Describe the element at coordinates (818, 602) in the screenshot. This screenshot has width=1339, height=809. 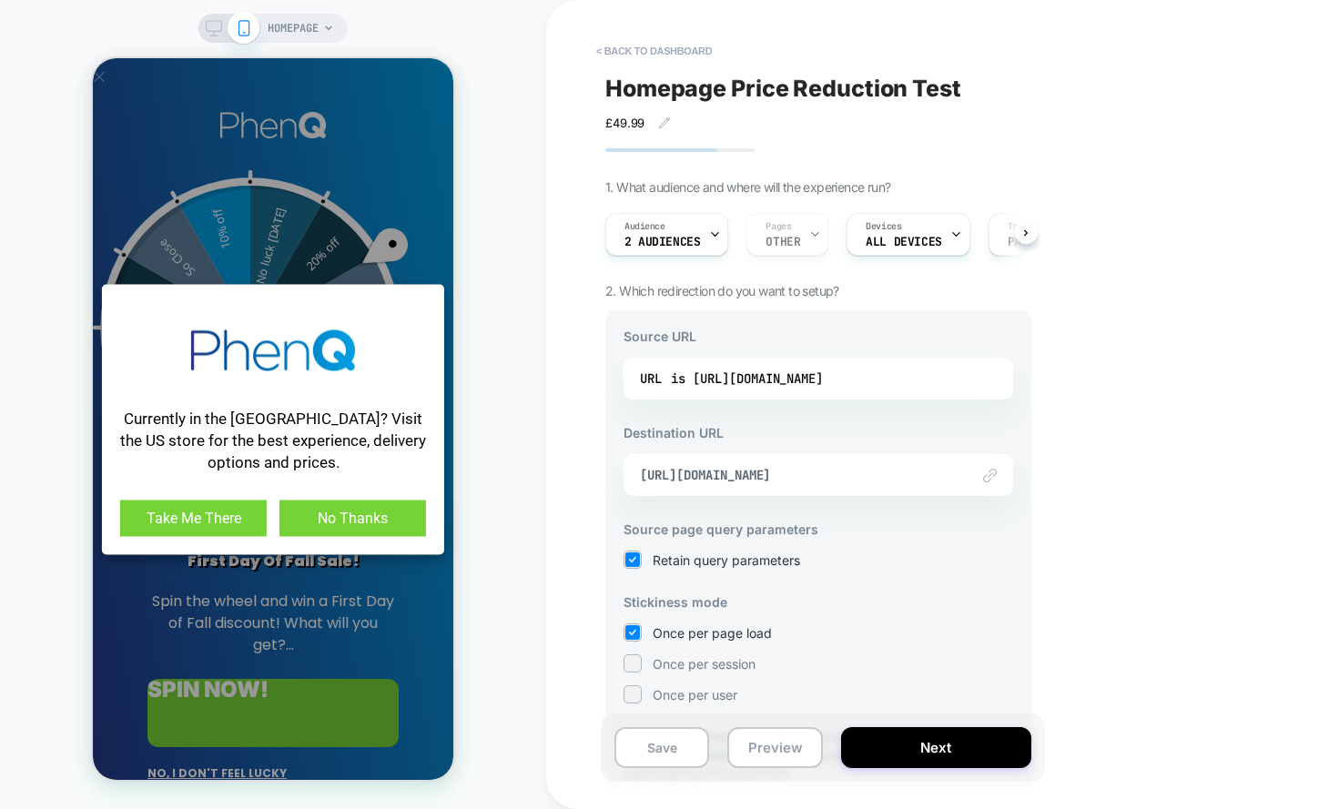
I see `h3: Stickiness mode` at that location.